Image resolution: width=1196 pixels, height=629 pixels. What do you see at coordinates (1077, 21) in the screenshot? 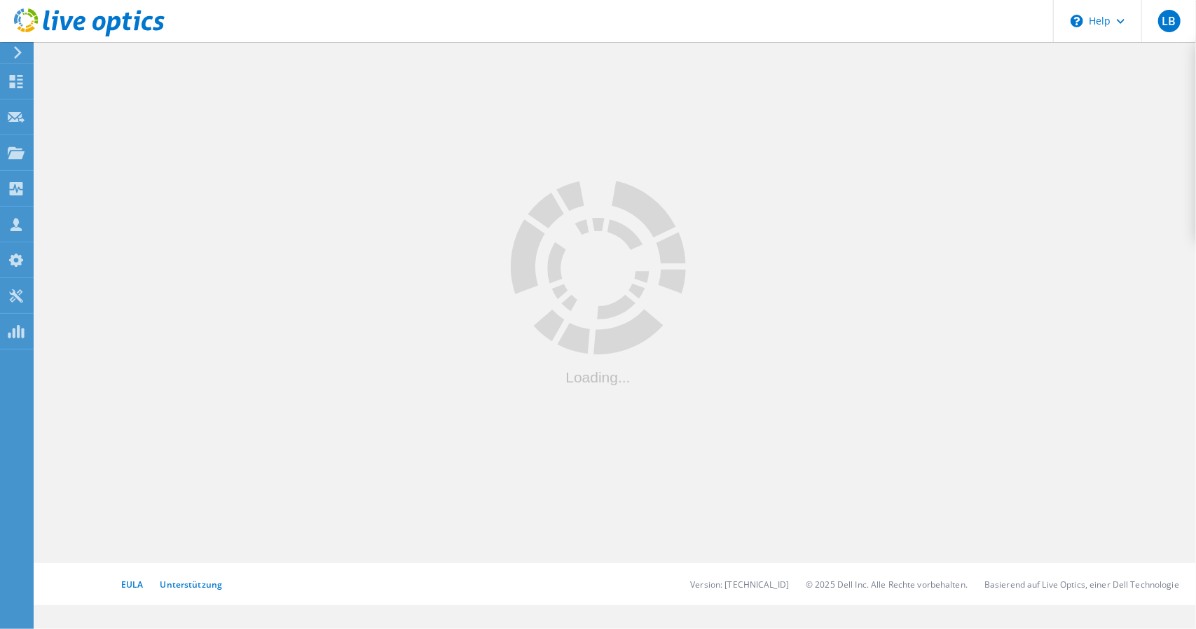
I see `svg: \n` at bounding box center [1077, 21].